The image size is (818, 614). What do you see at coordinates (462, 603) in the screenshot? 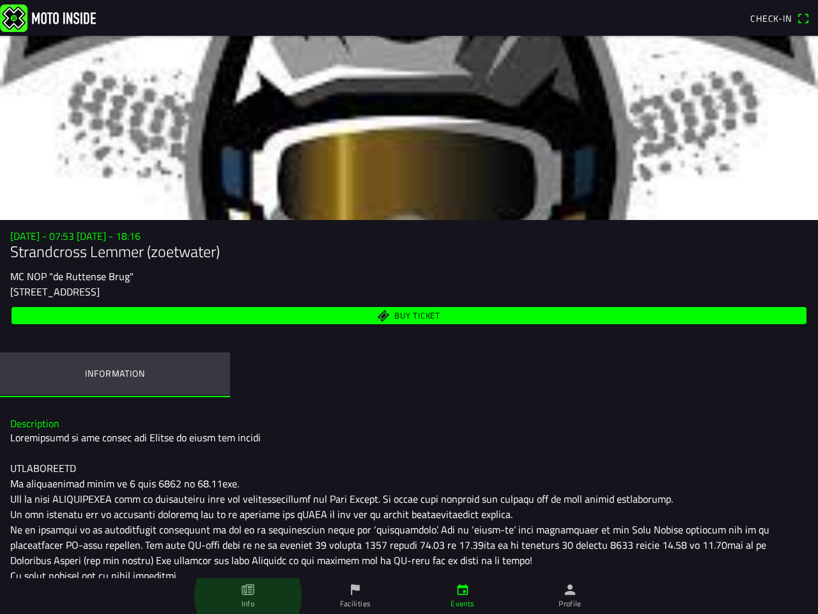
I see `ion-label: Events` at bounding box center [462, 603].